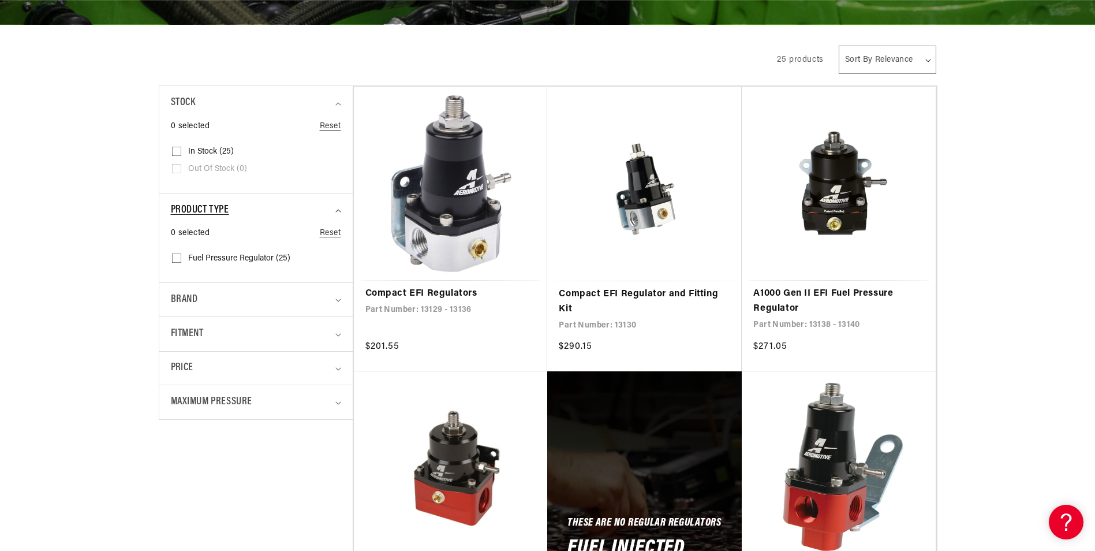  What do you see at coordinates (212, 402) in the screenshot?
I see `span: Maximum Pressure` at bounding box center [212, 402].